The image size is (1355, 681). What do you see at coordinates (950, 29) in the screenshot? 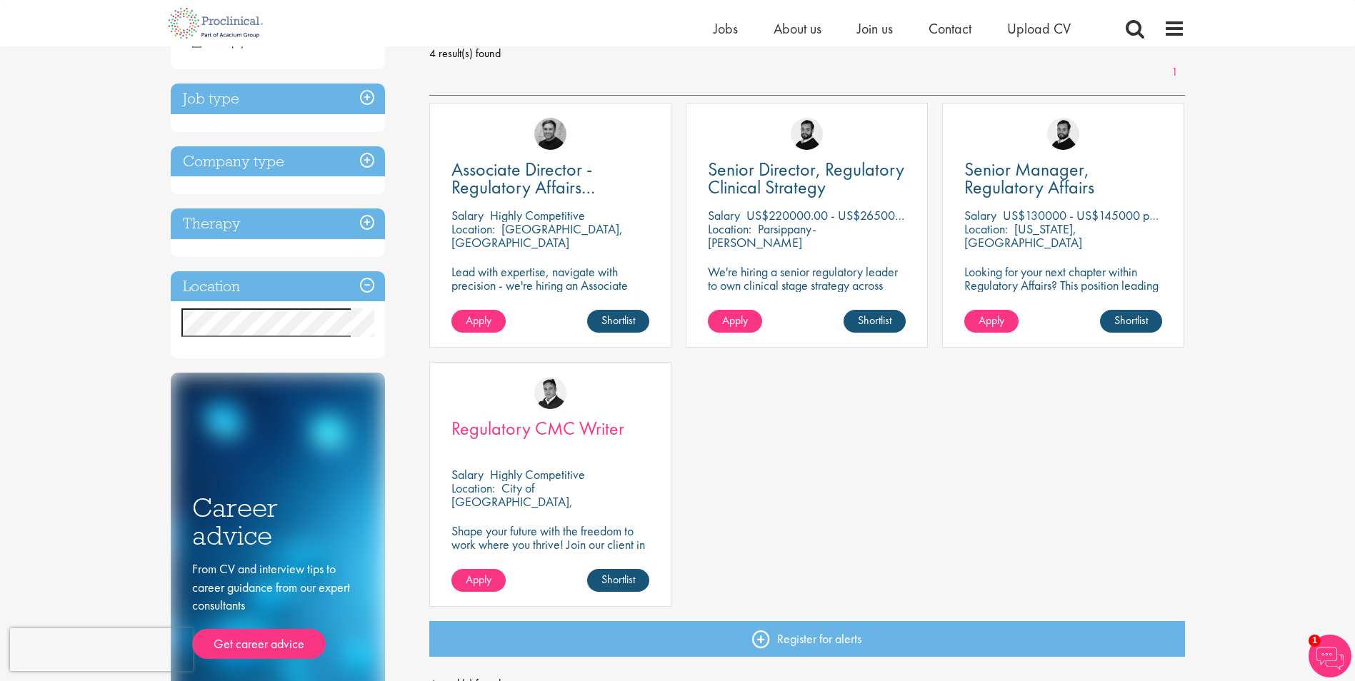
I see `span: Contact` at bounding box center [950, 29].